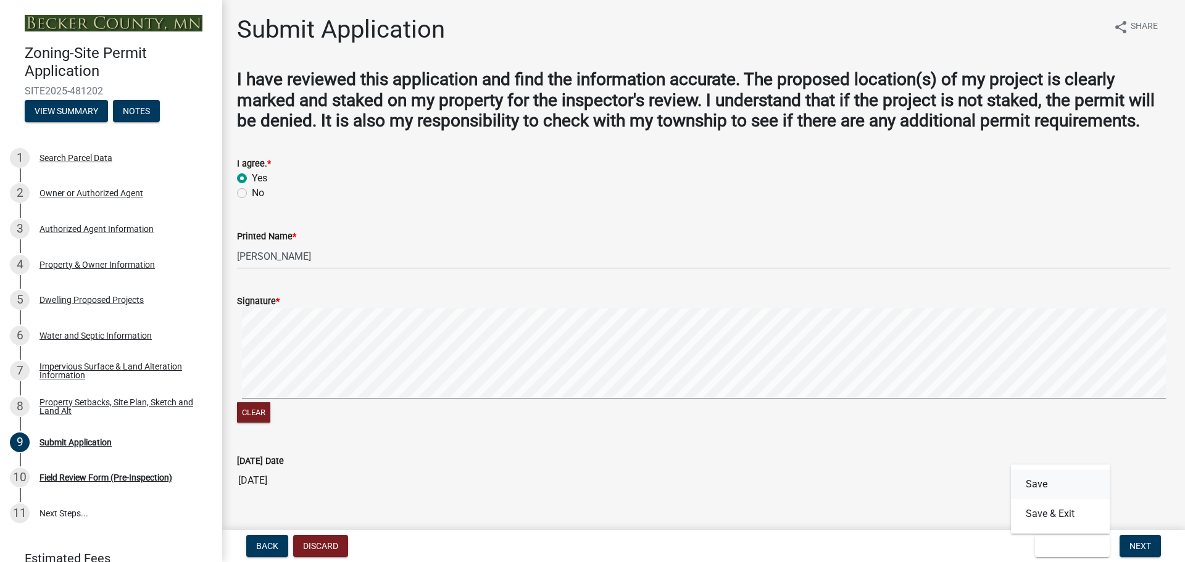 The image size is (1185, 562). What do you see at coordinates (66, 111) in the screenshot?
I see `button: View Summary` at bounding box center [66, 111].